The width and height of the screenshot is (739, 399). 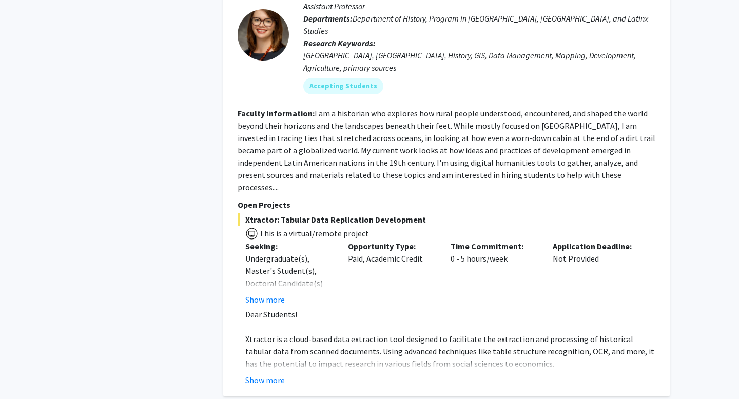 I want to click on div: 0 - 5 hours/week, so click(x=494, y=273).